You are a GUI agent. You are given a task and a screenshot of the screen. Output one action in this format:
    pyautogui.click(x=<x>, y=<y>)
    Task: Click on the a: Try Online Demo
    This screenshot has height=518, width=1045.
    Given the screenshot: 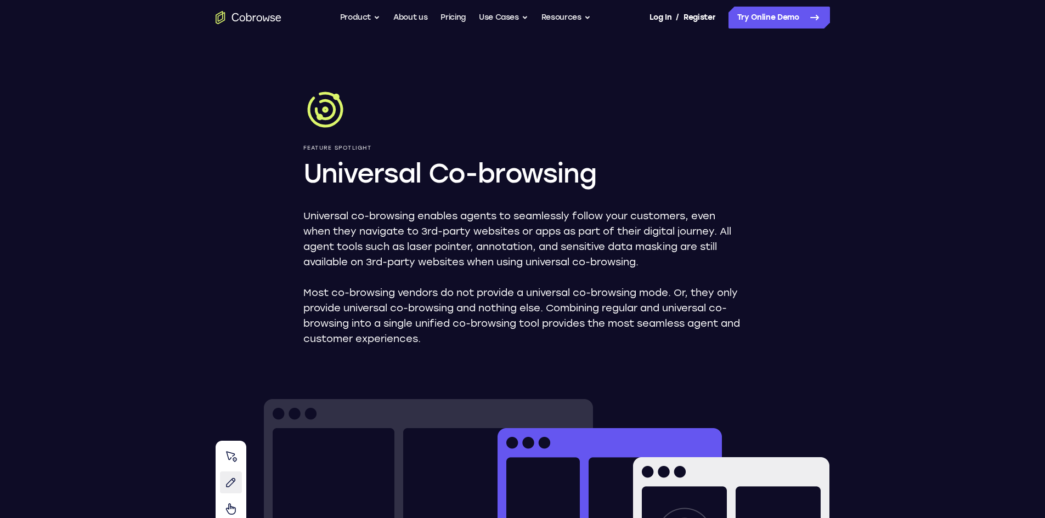 What is the action you would take?
    pyautogui.click(x=779, y=18)
    